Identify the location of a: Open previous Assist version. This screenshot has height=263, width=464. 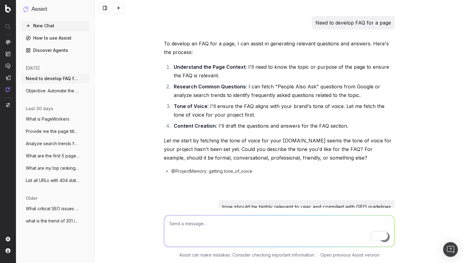
(350, 255).